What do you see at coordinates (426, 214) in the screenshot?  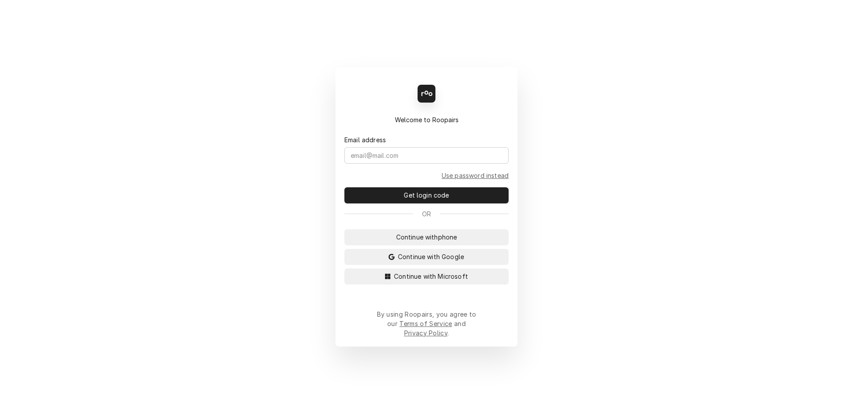 I see `div: Or` at bounding box center [426, 214].